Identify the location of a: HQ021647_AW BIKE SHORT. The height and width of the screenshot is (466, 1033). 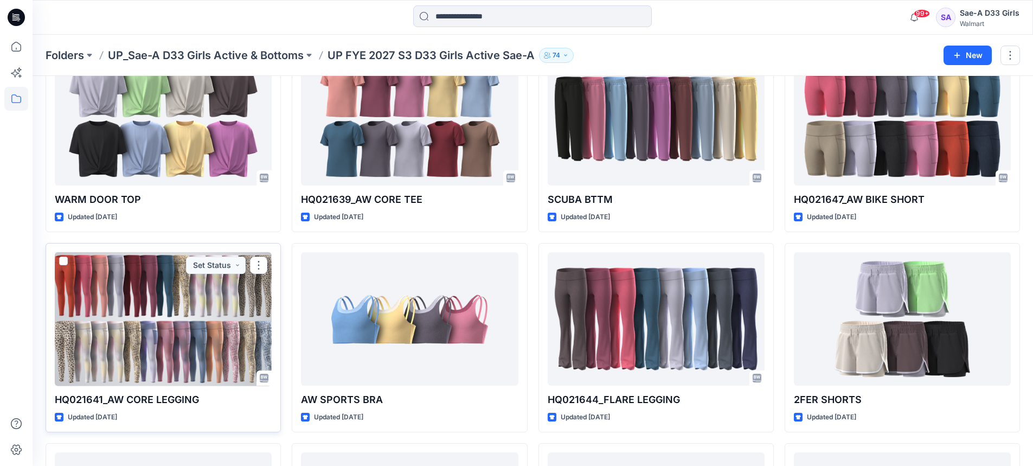
(902, 118).